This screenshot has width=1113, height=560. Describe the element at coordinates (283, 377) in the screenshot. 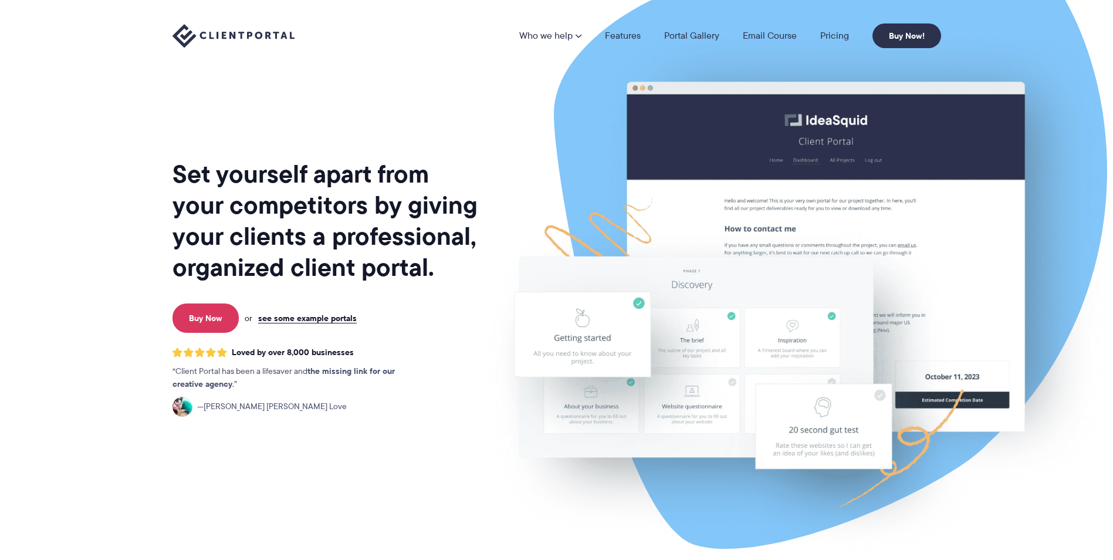

I see `strong: the missing link for our creative agency` at that location.